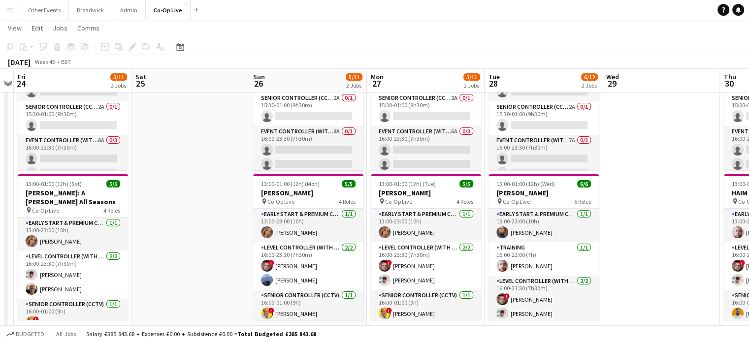 The width and height of the screenshot is (749, 342). Describe the element at coordinates (494, 77) in the screenshot. I see `span: Tue` at that location.